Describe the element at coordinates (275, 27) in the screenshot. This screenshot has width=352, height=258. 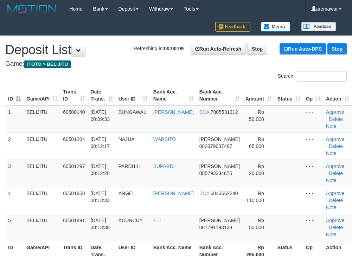
I see `img: Button%20Memo.svg` at that location.